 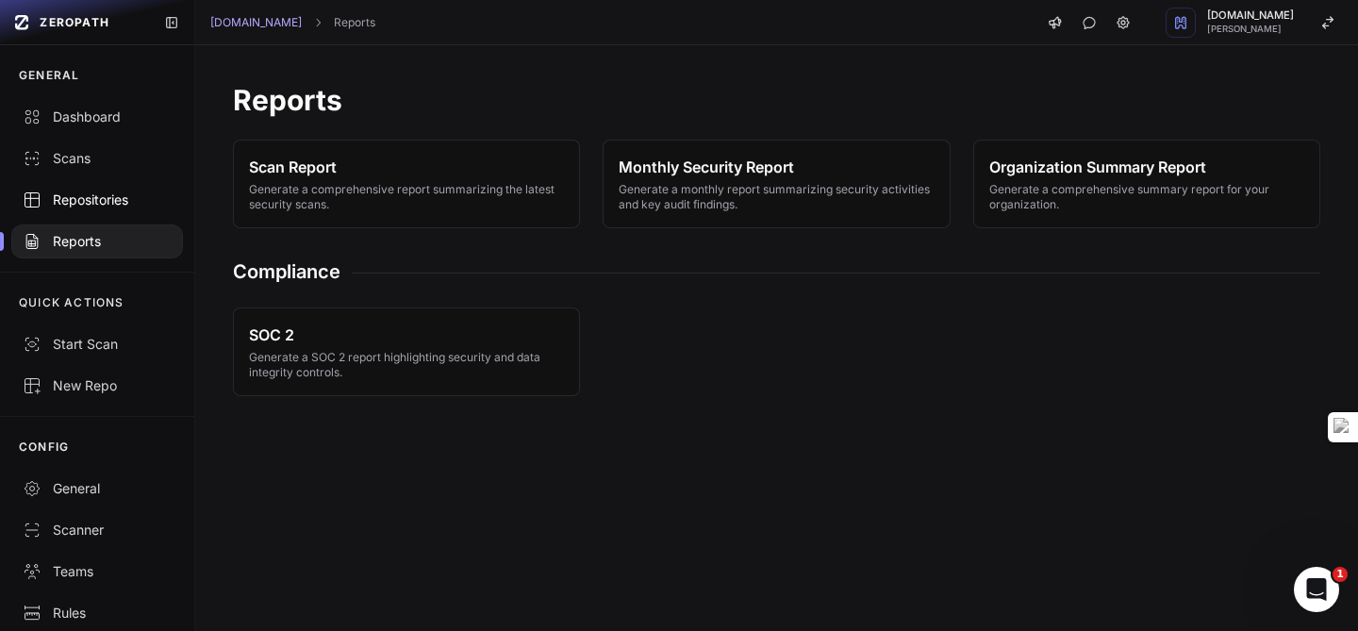 What do you see at coordinates (97, 200) in the screenshot?
I see `div: Repositories` at bounding box center [97, 200].